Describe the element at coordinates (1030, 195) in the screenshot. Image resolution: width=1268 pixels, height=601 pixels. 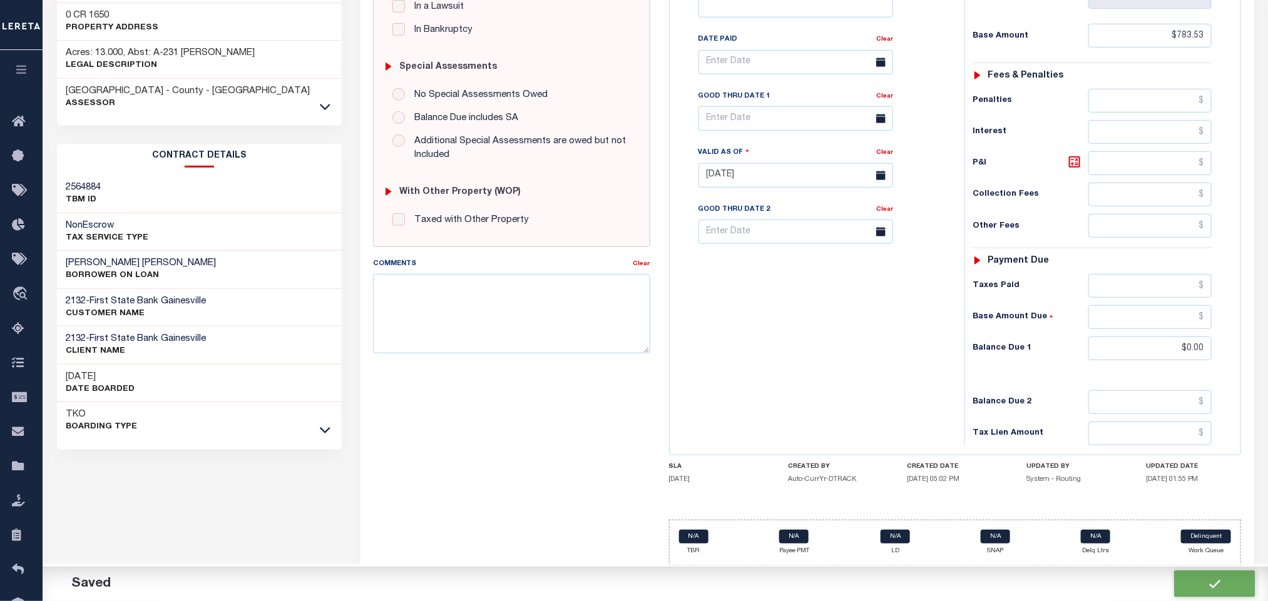
I see `h6: Collection Fees` at that location.